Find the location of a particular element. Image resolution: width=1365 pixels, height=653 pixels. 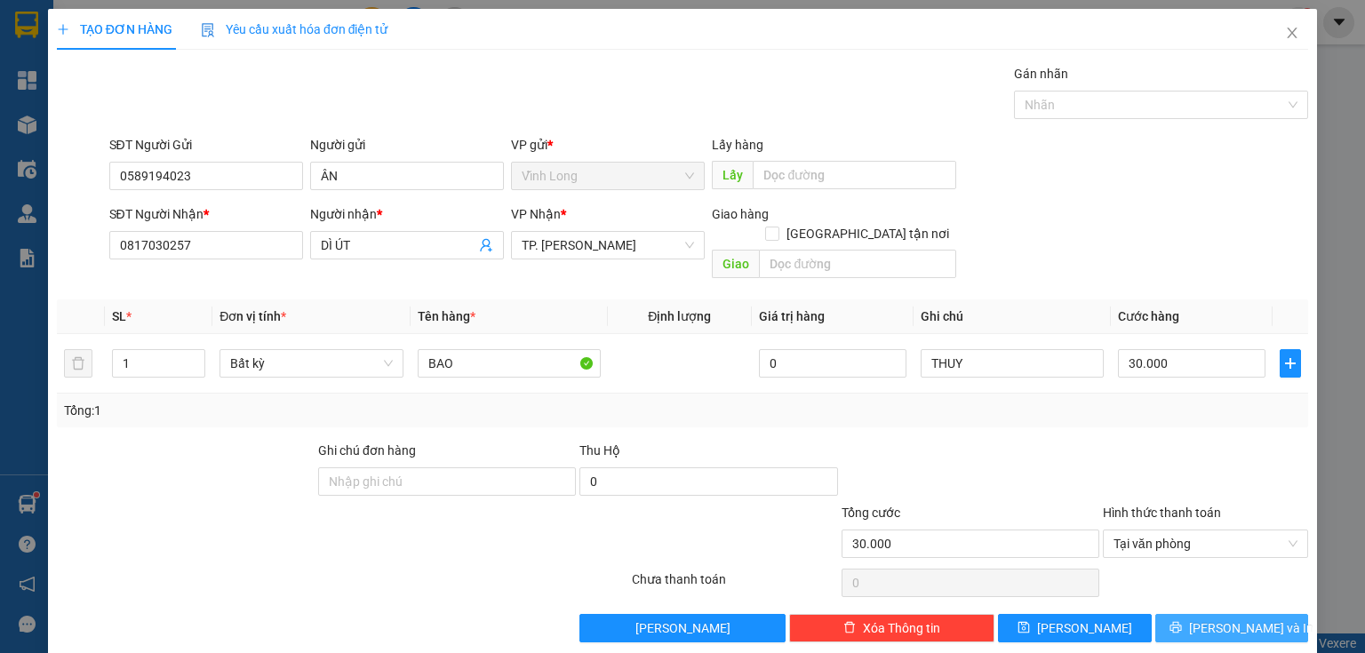

span: close is located at coordinates (1292, 33).